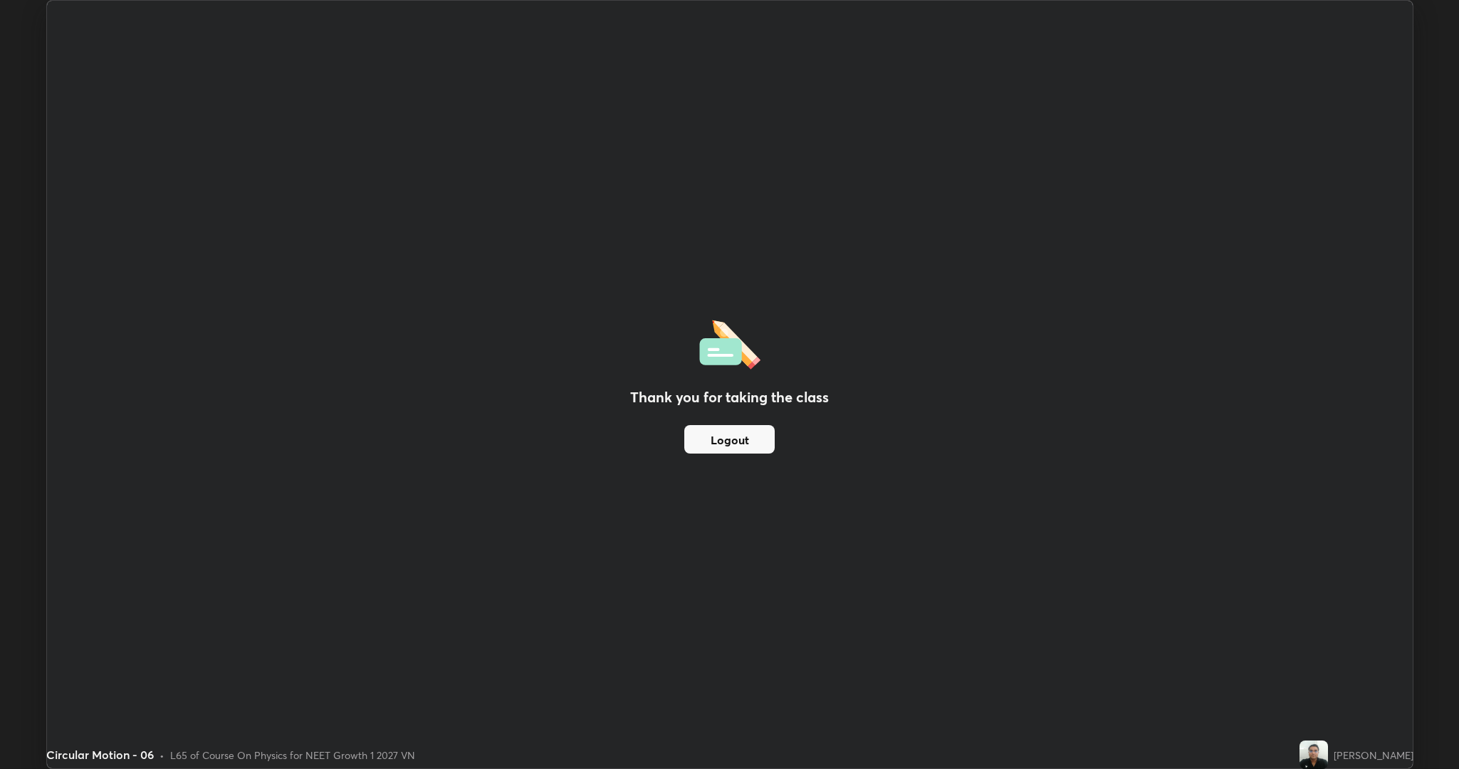 The image size is (1459, 769). I want to click on button: Logout, so click(729, 439).